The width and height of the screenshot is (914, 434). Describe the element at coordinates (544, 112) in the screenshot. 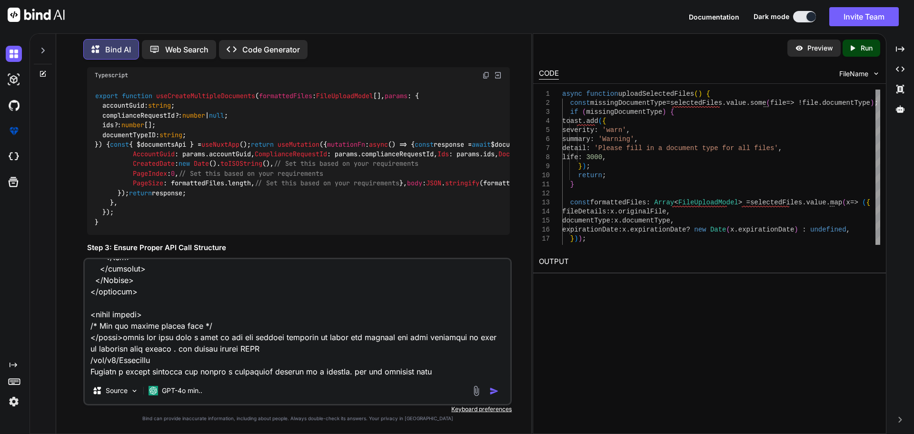

I see `div: 3` at that location.